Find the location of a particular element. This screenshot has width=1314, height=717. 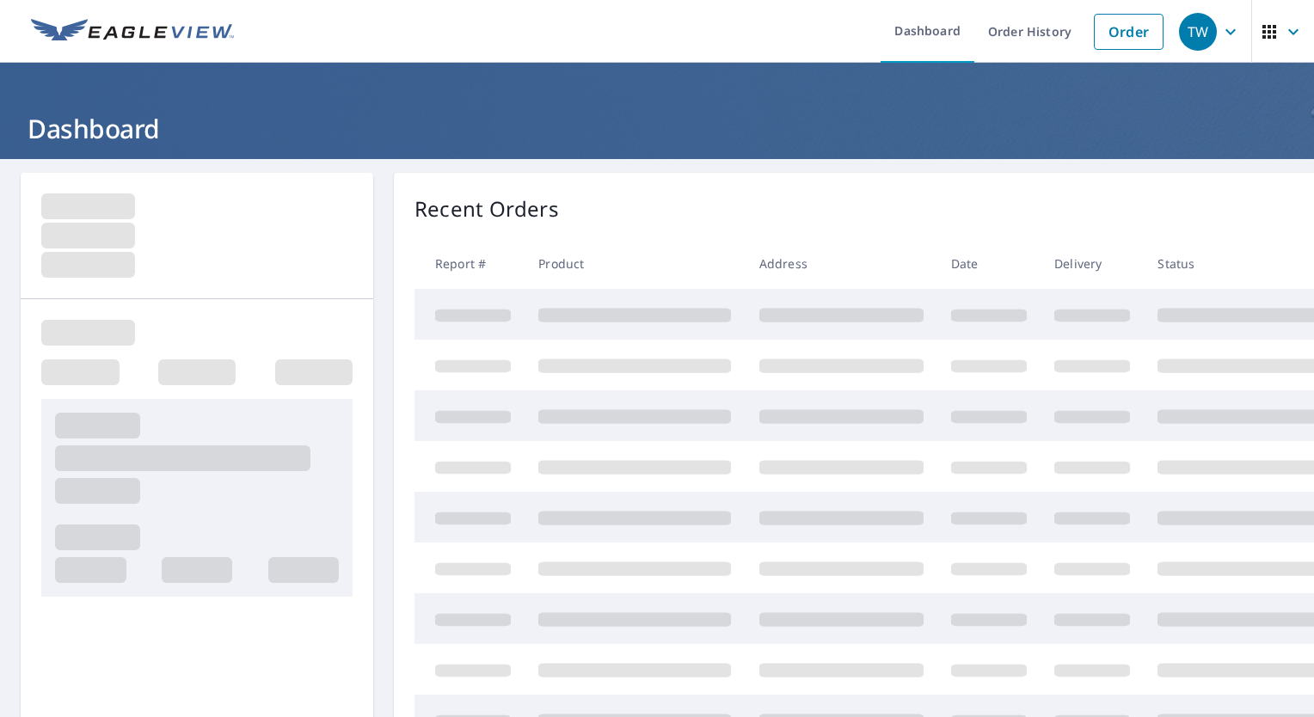

th: Date is located at coordinates (989, 263).